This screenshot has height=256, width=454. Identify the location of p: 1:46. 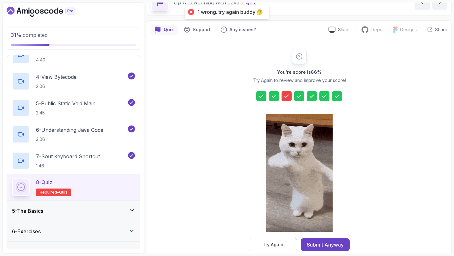
(68, 166).